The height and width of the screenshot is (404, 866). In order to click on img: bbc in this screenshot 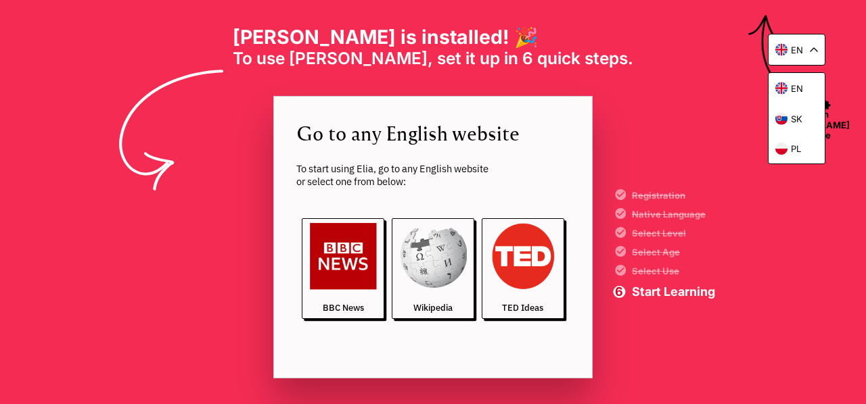, I will do `click(343, 256)`.